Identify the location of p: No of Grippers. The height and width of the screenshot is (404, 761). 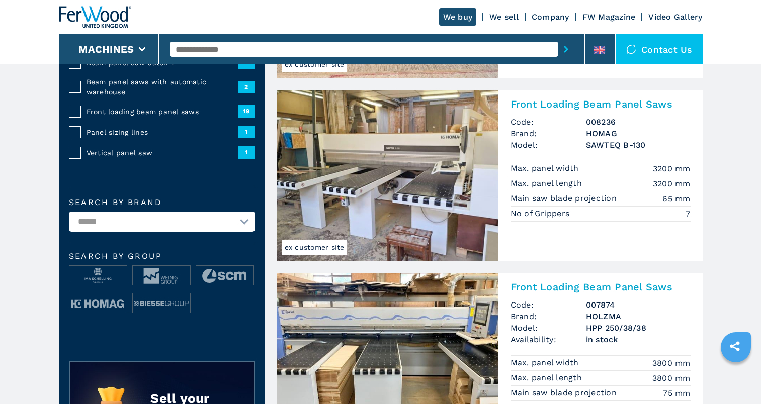
(541, 214).